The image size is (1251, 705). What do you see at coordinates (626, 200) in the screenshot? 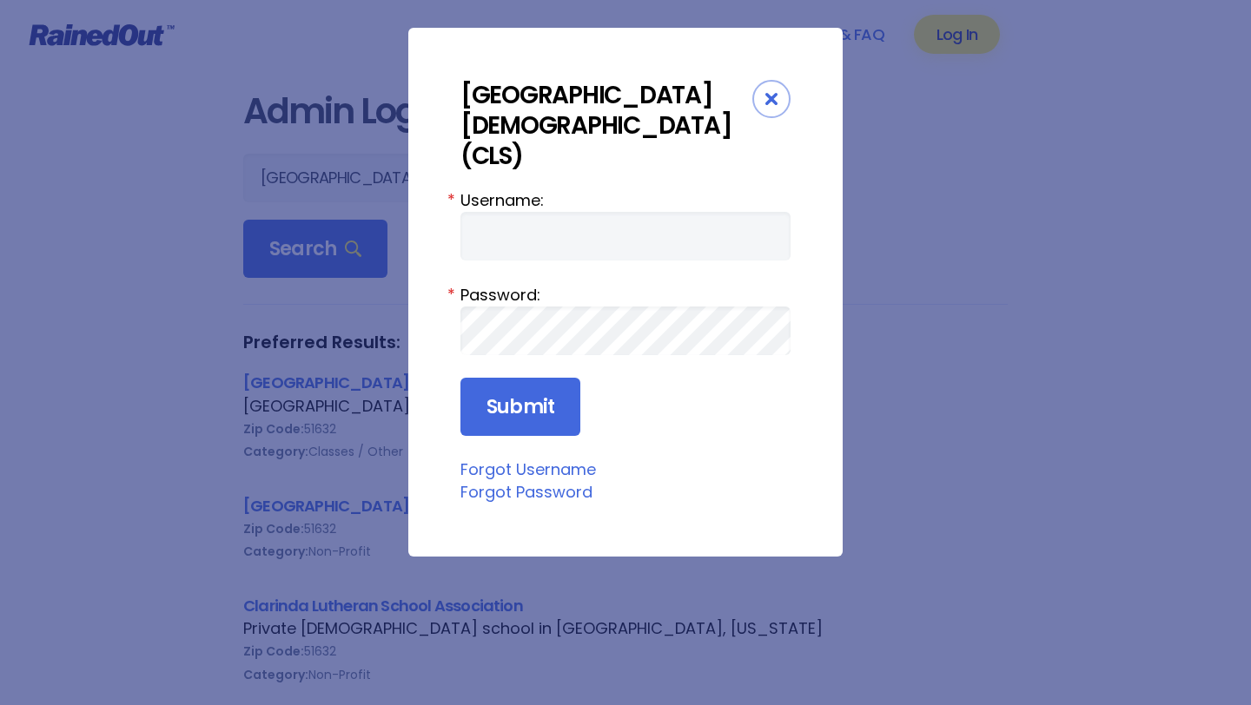
I see `label: Username:` at bounding box center [626, 200].